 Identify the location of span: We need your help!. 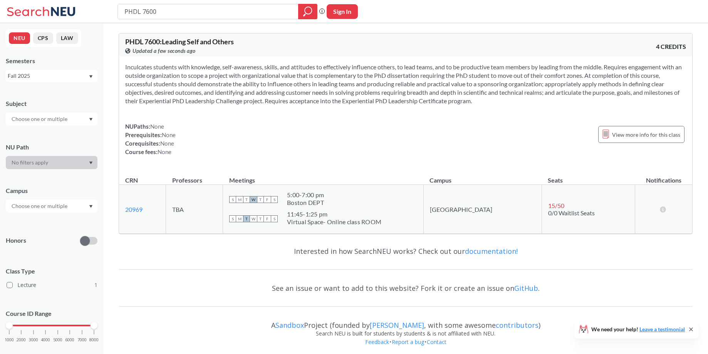
(638, 330).